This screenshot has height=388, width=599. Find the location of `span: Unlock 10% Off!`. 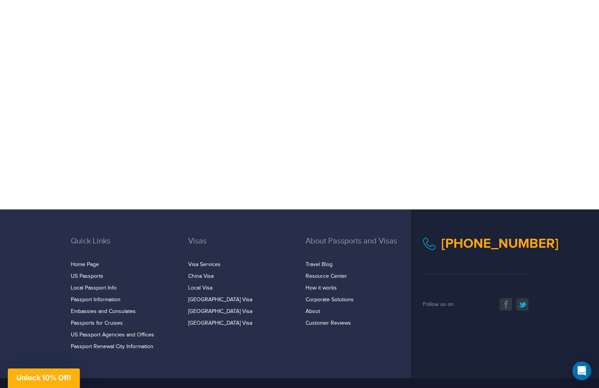

span: Unlock 10% Off! is located at coordinates (44, 378).